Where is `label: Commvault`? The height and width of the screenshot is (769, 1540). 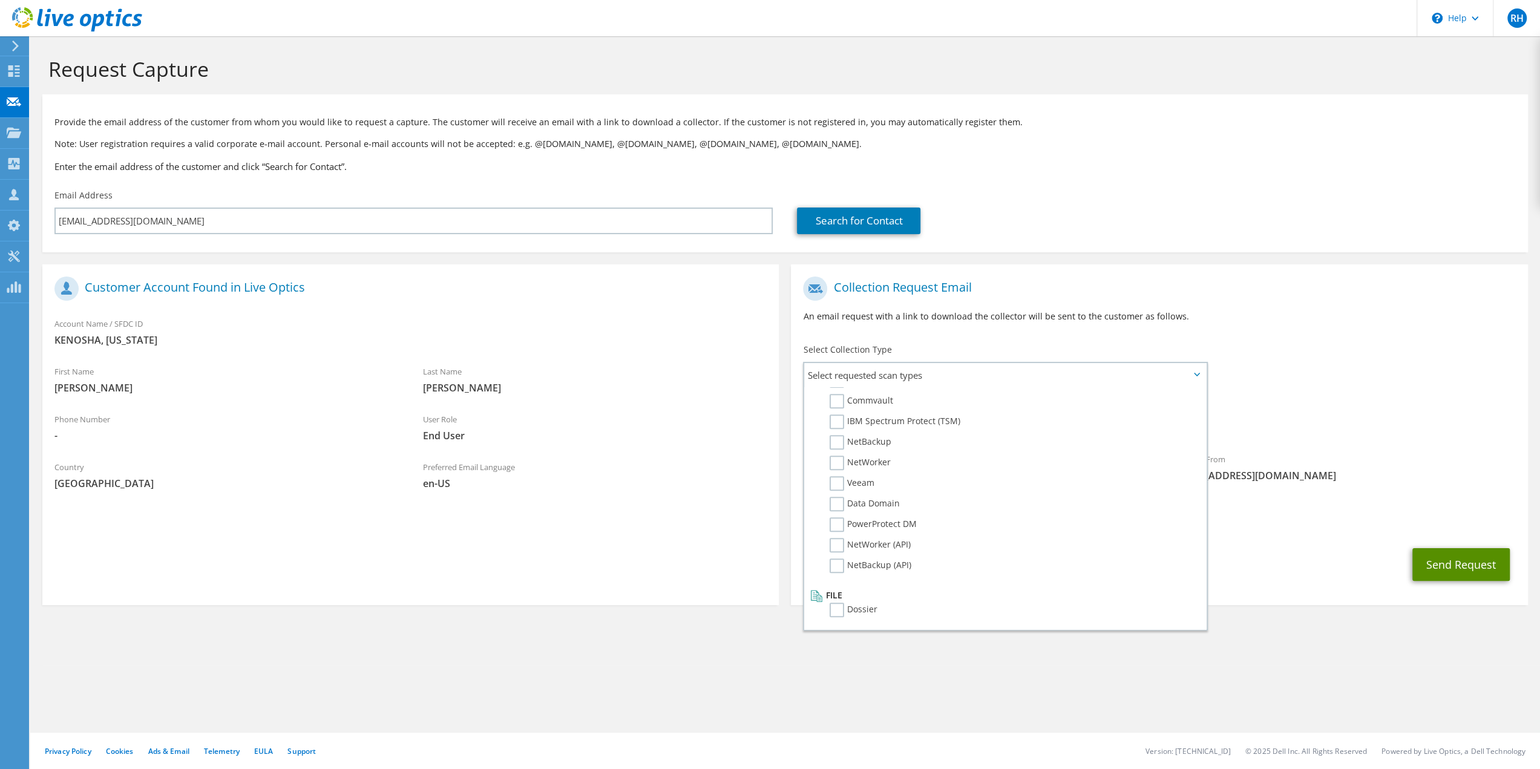
label: Commvault is located at coordinates (861, 401).